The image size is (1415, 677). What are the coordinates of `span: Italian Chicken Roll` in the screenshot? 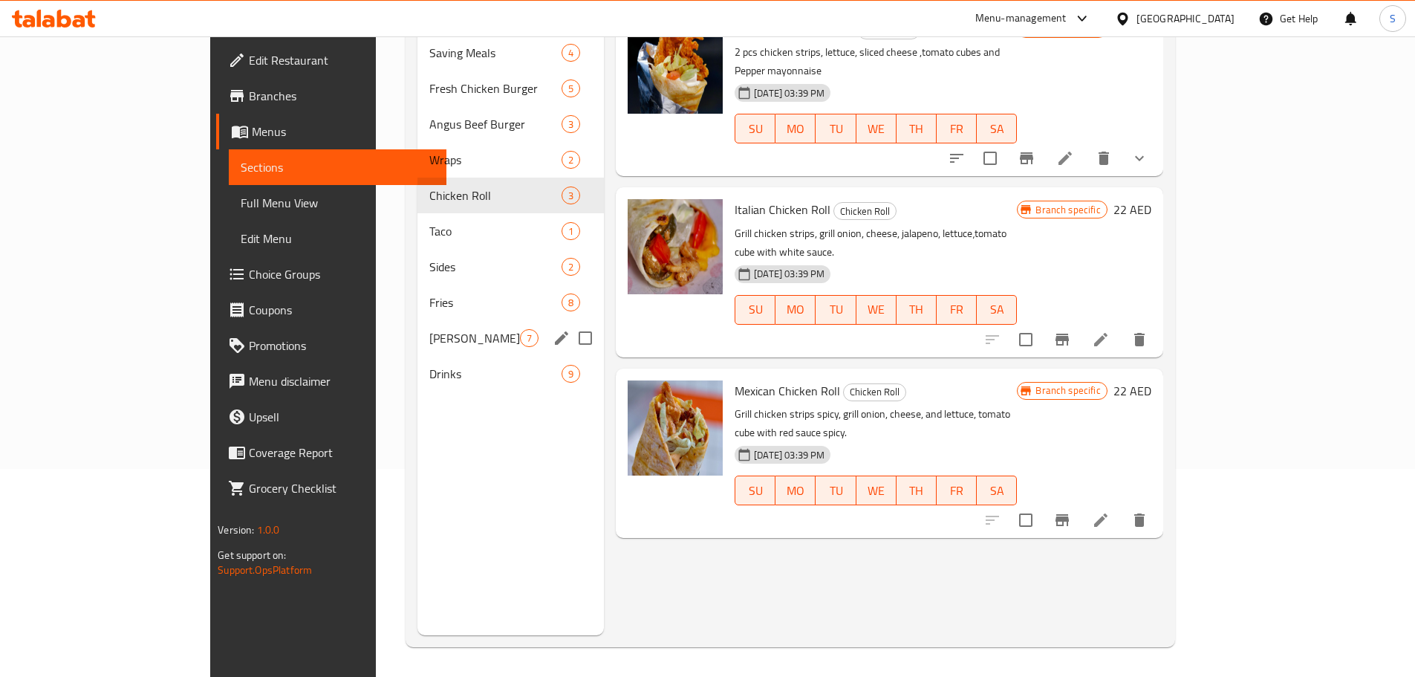 It's located at (782, 209).